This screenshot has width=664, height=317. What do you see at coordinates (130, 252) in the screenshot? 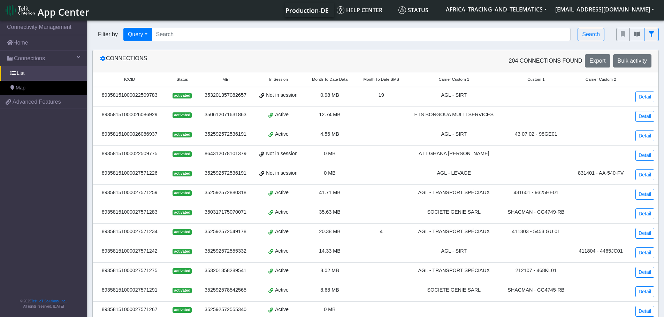
I see `div: 89358151000027571242` at bounding box center [130, 252].